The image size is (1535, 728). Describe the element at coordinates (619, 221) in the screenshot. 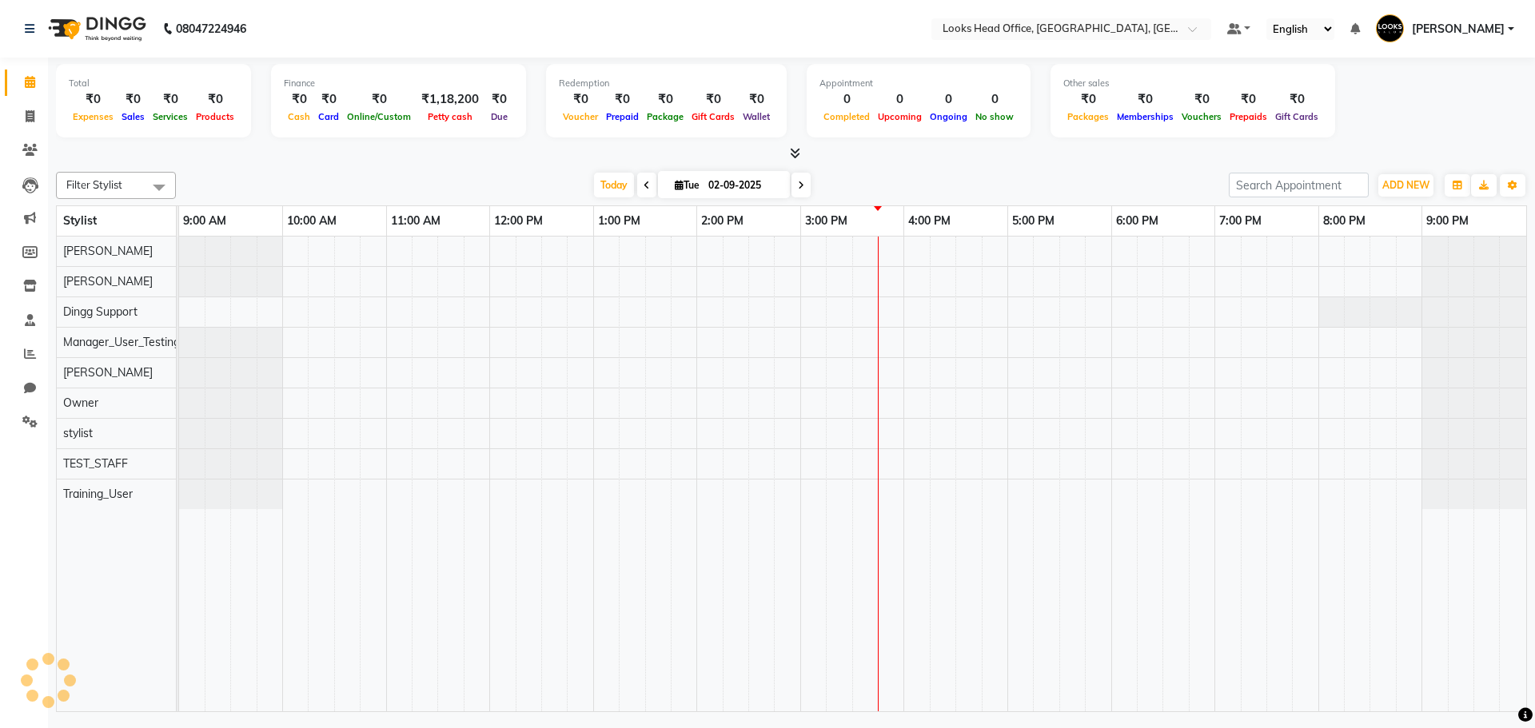

I see `a: 1:00 PM` at that location.